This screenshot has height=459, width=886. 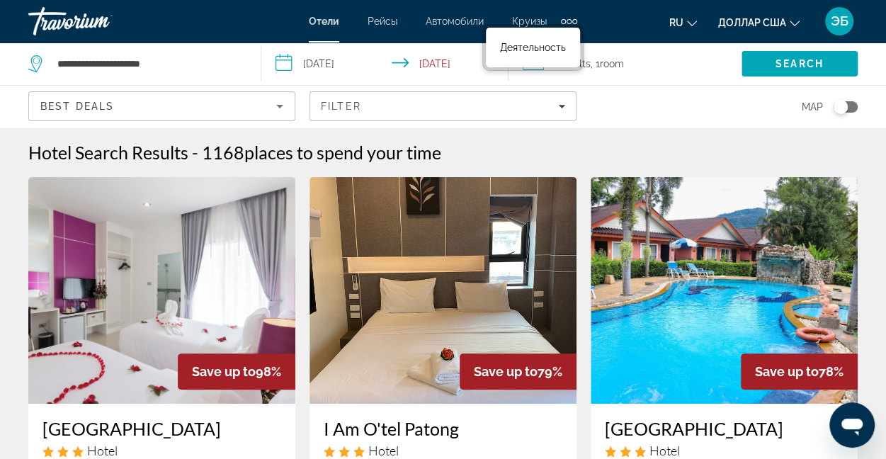 What do you see at coordinates (455, 21) in the screenshot?
I see `font: Автомобили` at bounding box center [455, 21].